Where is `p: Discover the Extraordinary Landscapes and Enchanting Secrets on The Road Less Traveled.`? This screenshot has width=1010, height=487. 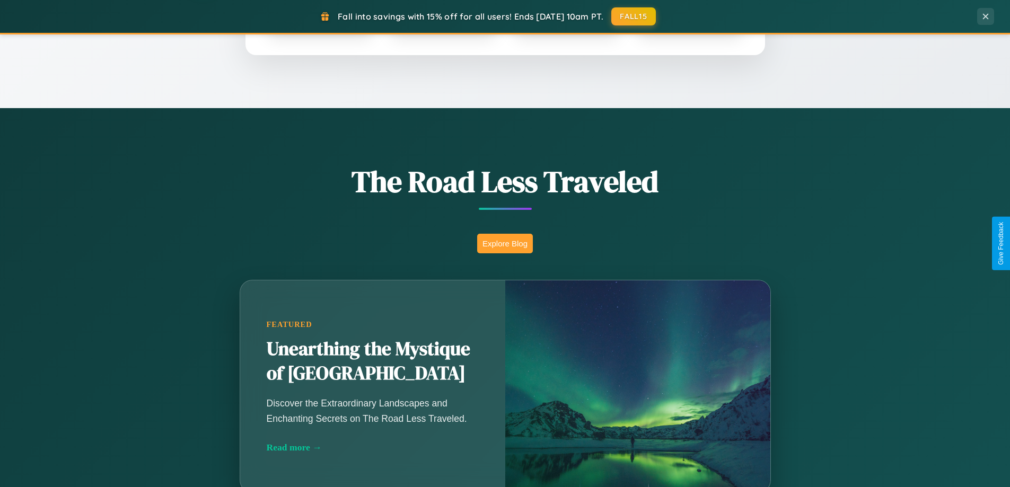
p: Discover the Extraordinary Landscapes and Enchanting Secrets on The Road Less Traveled. is located at coordinates (373, 411).